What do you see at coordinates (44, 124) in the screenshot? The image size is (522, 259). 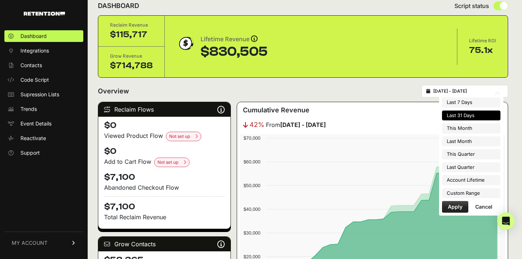 I see `a: Event Details` at bounding box center [44, 124].